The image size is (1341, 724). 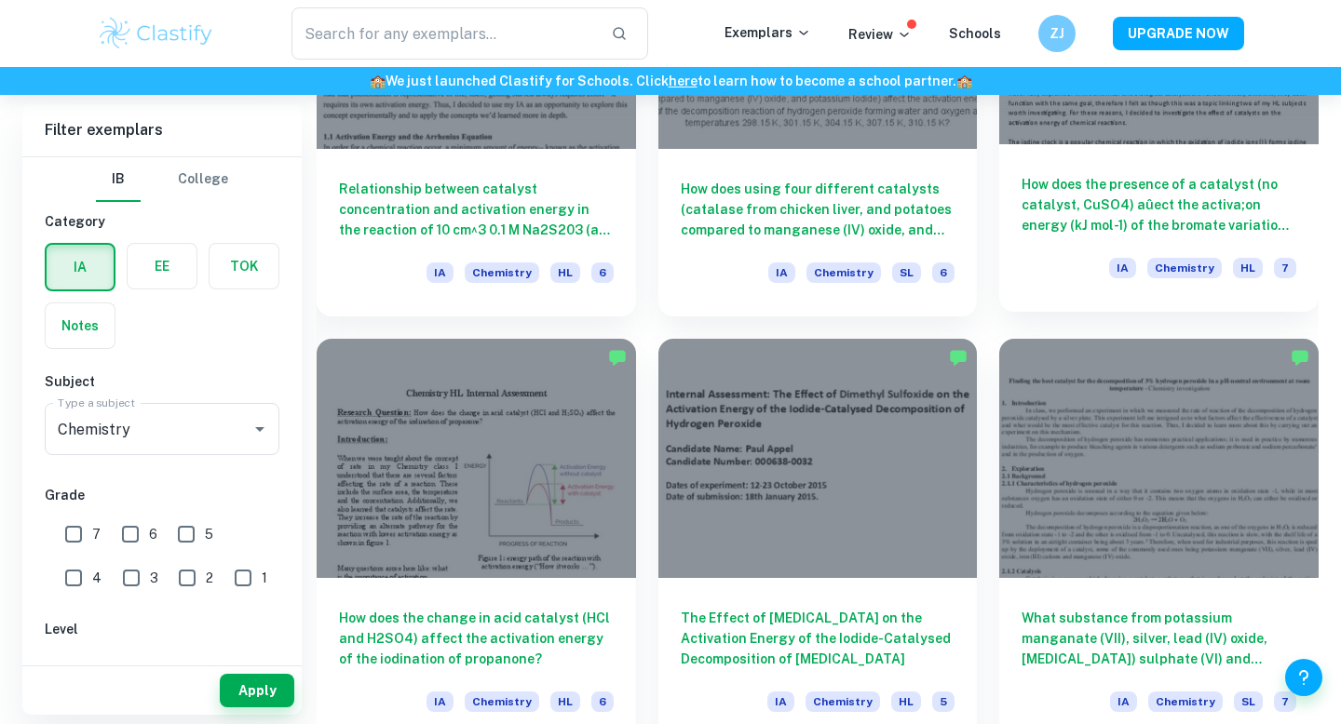 I want to click on div: Filter type choice, so click(x=162, y=180).